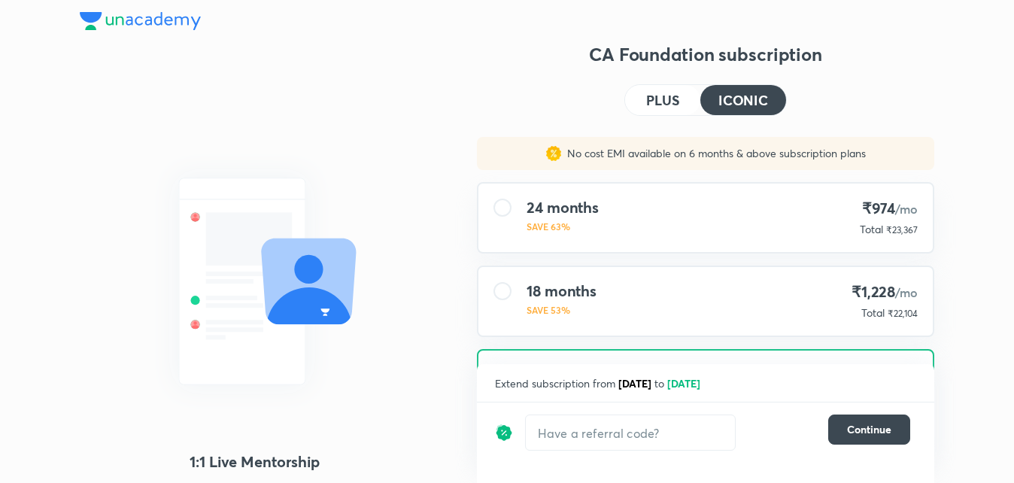 This screenshot has width=1014, height=483. I want to click on span: ₹23,367, so click(902, 229).